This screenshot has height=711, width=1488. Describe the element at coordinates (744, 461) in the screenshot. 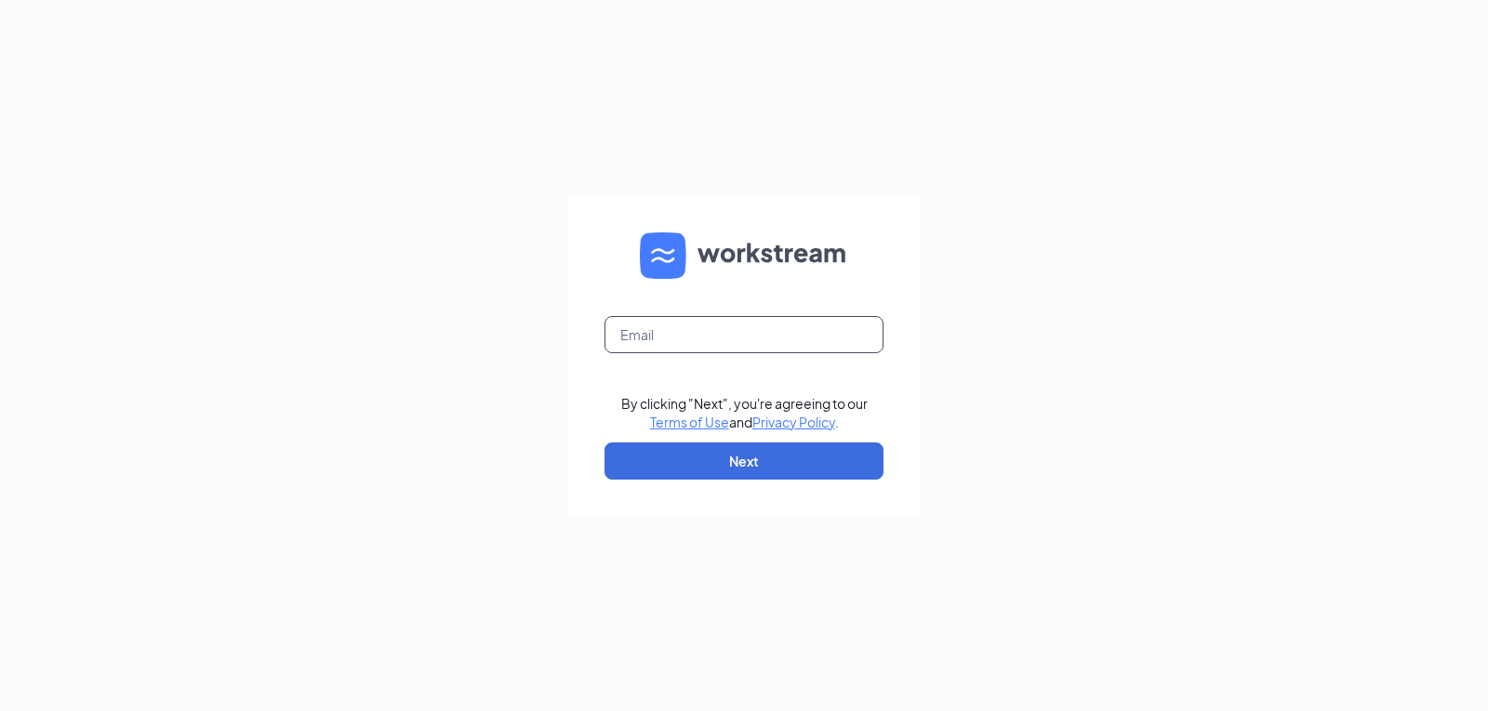

I see `button: Next` at that location.